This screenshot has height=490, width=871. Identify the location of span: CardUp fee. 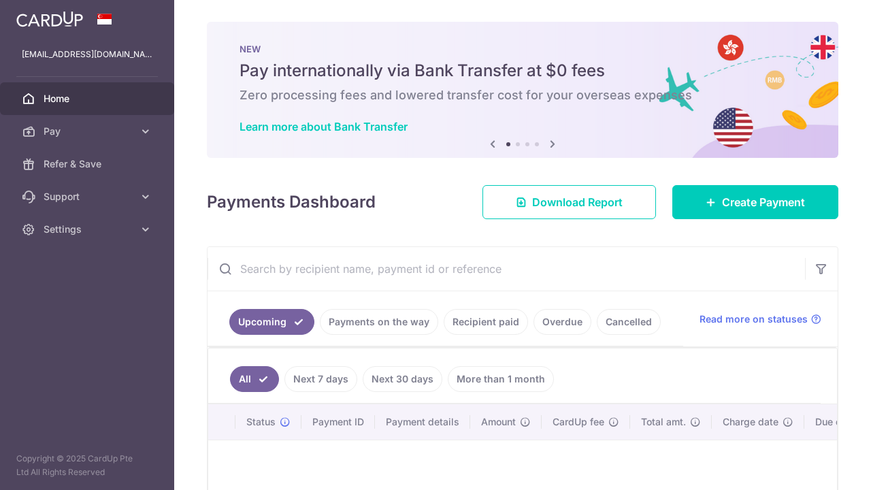
(578, 422).